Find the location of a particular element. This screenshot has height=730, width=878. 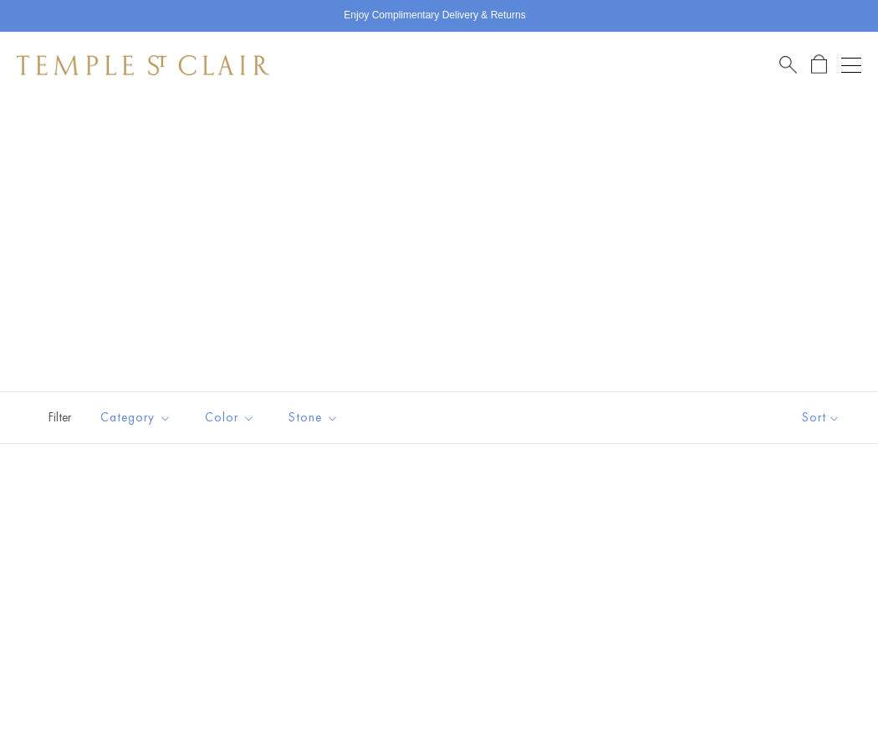

p: Enjoy Complimentary Delivery & Returns is located at coordinates (434, 16).